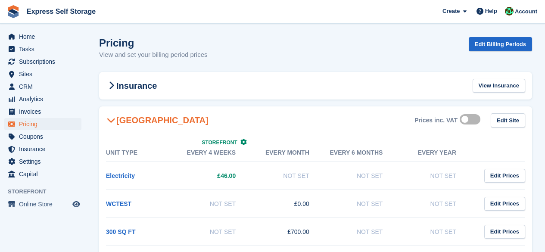 The height and width of the screenshot is (252, 545). Describe the element at coordinates (120, 176) in the screenshot. I see `a: Electricity` at that location.